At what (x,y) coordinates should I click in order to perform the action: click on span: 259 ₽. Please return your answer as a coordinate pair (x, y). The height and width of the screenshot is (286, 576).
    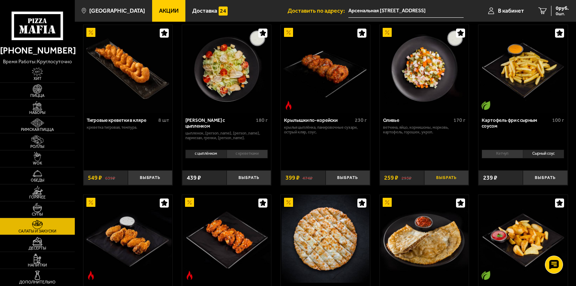
    Looking at the image, I should click on (391, 178).